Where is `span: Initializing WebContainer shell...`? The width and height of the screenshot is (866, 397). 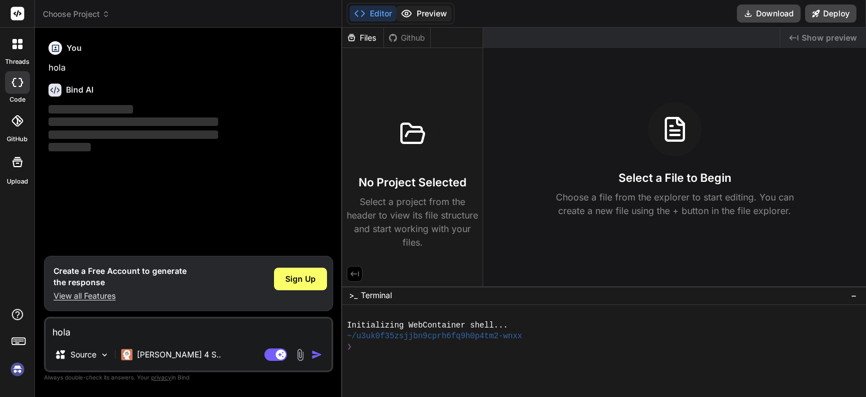
span: Initializing WebContainer shell... is located at coordinates (428, 325).